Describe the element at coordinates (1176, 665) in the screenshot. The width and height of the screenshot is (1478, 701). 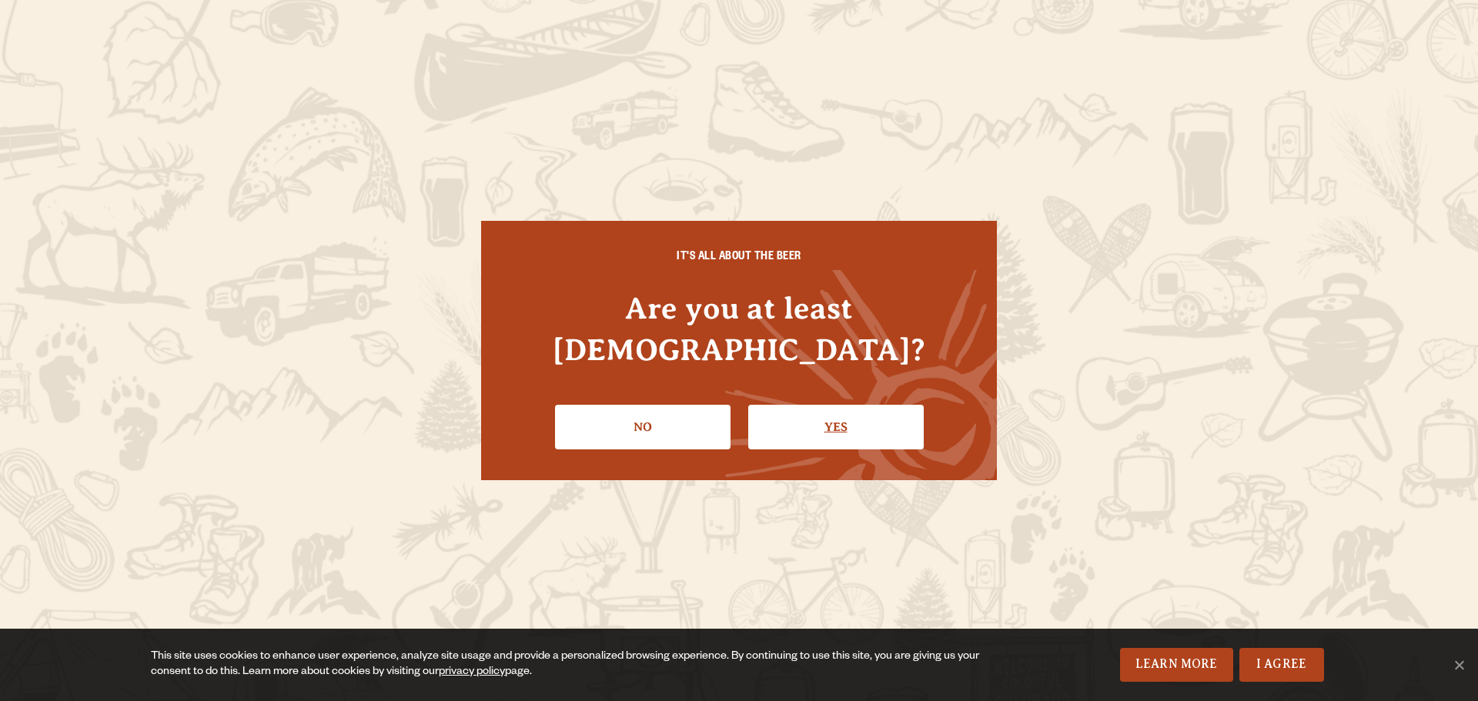
I see `a: Learn More` at that location.